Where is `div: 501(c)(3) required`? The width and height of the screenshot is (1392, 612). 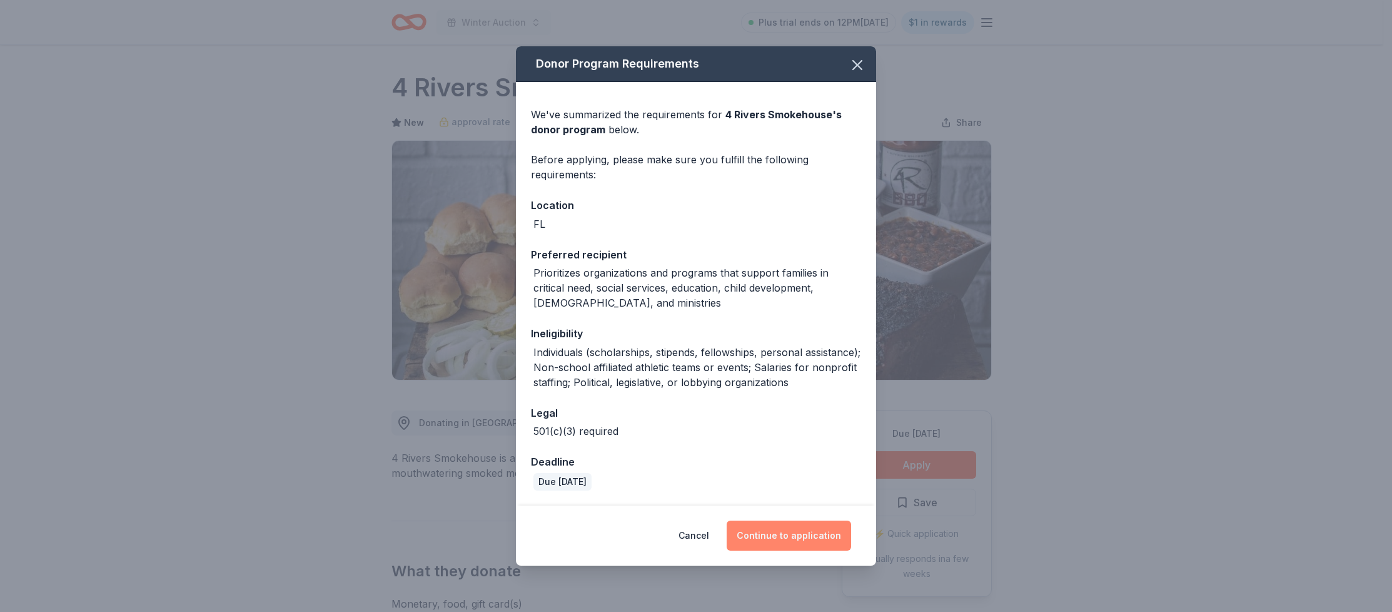 div: 501(c)(3) required is located at coordinates (576, 431).